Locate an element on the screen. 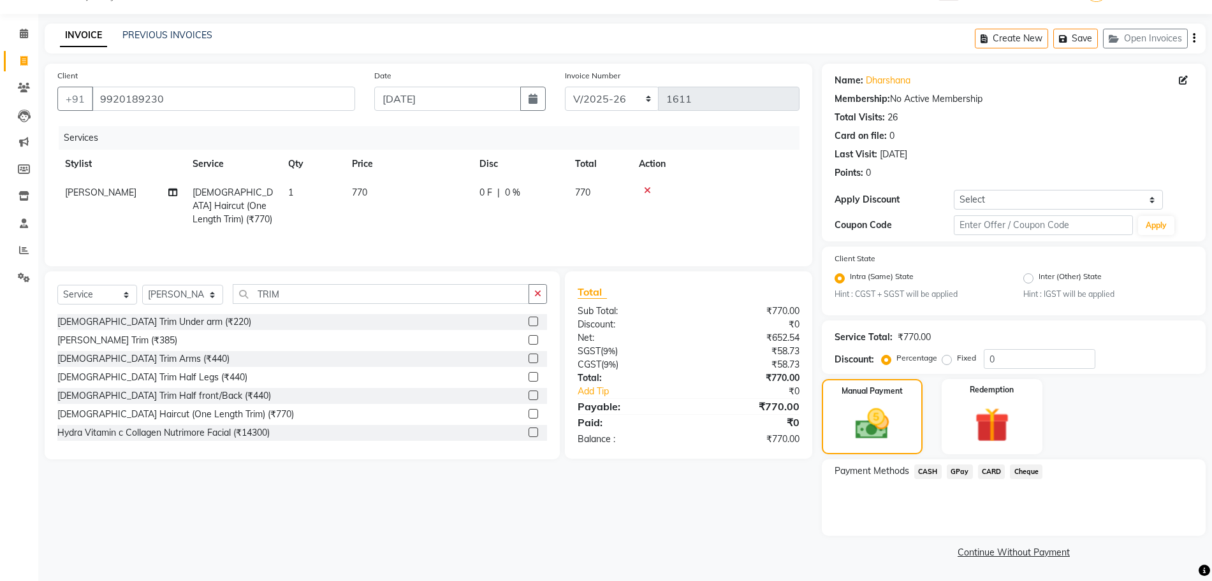 Image resolution: width=1212 pixels, height=581 pixels. th: Service is located at coordinates (233, 164).